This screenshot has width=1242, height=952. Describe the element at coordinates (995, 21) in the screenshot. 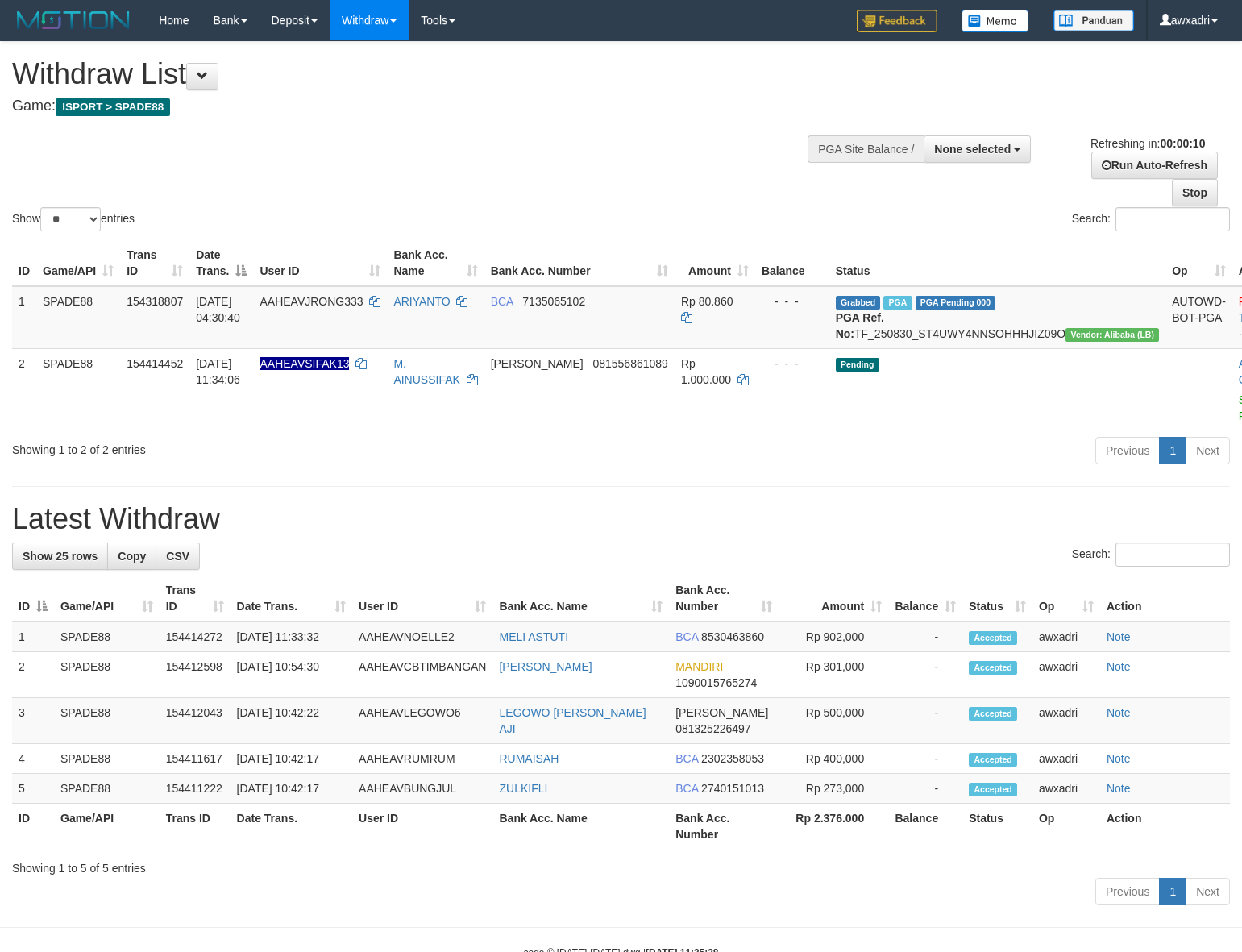

I see `img: Button%20Memo.svg` at that location.